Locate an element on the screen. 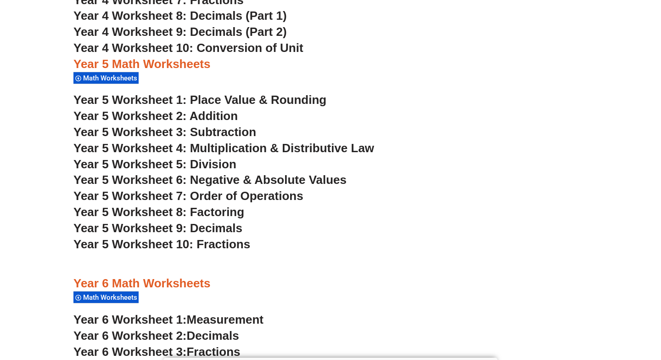  a: Year 4 Worksheet 10: Conversion of Unit is located at coordinates (188, 48).